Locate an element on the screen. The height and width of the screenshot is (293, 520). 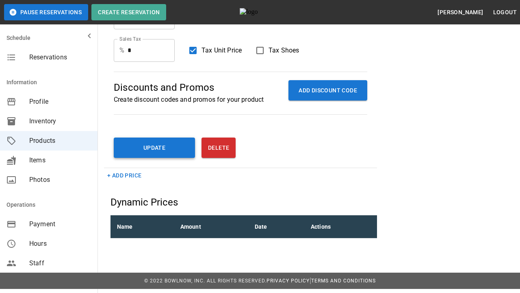
button: Update is located at coordinates (154, 147).